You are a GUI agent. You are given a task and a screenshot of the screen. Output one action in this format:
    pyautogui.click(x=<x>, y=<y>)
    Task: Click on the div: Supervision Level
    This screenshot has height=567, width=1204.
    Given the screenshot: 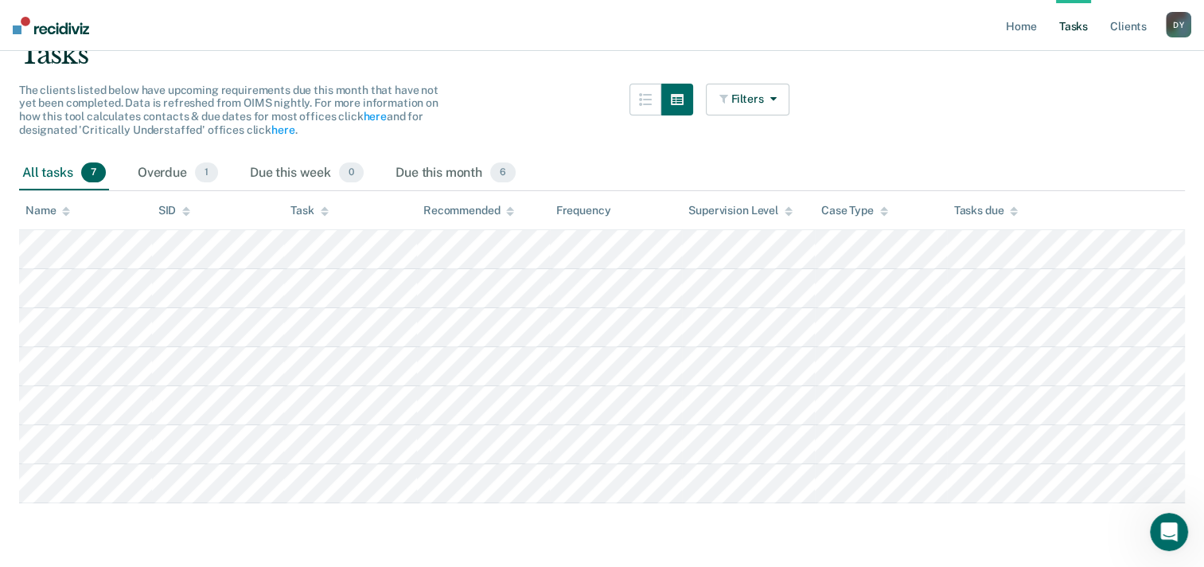 What is the action you would take?
    pyautogui.click(x=740, y=210)
    